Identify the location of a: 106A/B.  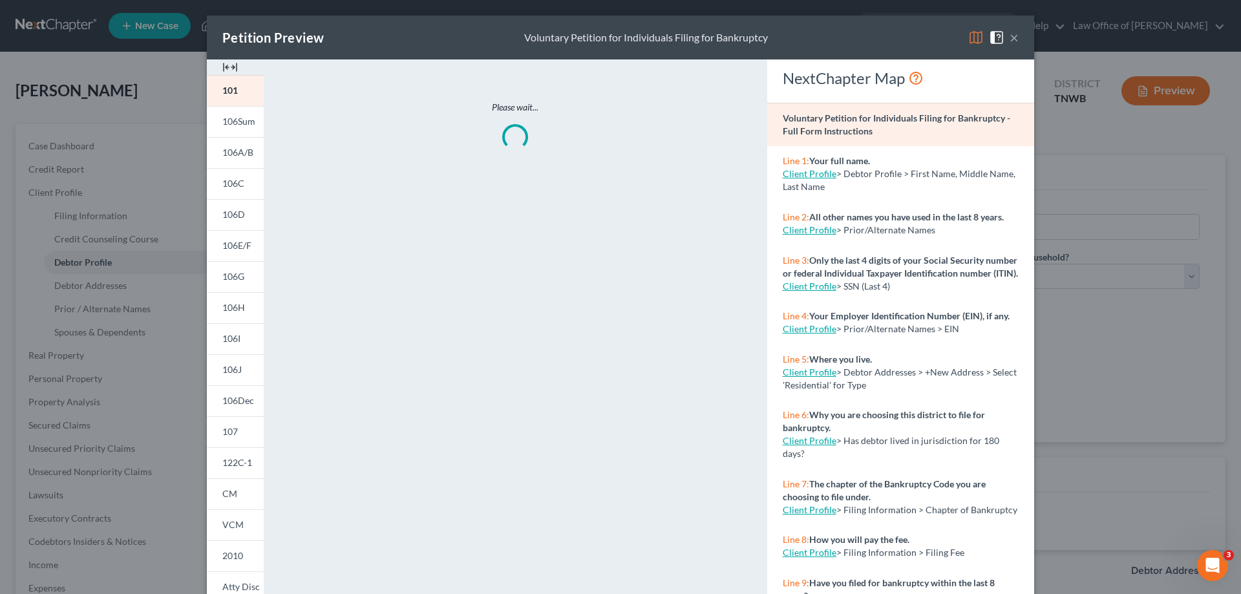
(235, 152).